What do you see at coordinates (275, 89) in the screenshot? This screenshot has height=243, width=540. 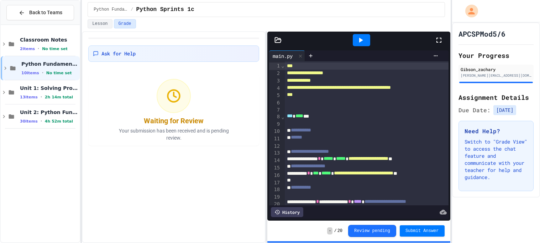 I see `div: 4` at bounding box center [275, 89].